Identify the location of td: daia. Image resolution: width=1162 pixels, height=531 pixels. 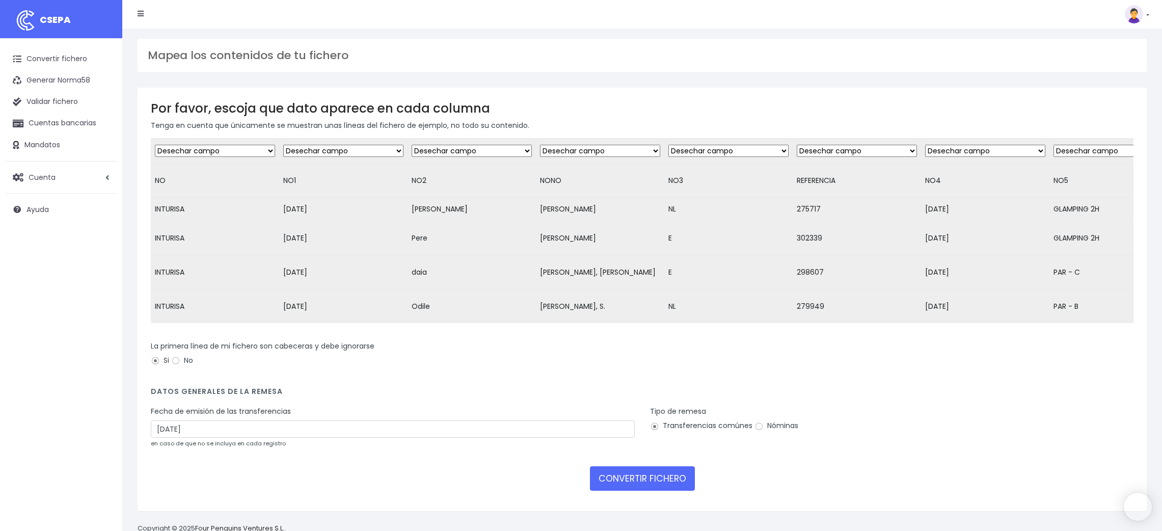
(472, 272).